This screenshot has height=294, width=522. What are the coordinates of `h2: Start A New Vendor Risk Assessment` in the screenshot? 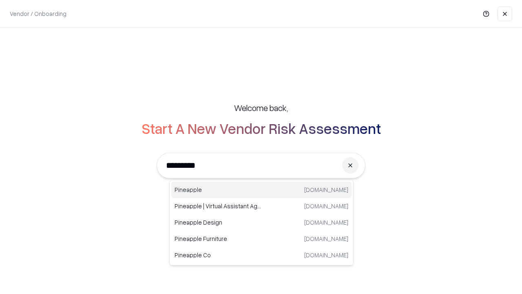 It's located at (261, 128).